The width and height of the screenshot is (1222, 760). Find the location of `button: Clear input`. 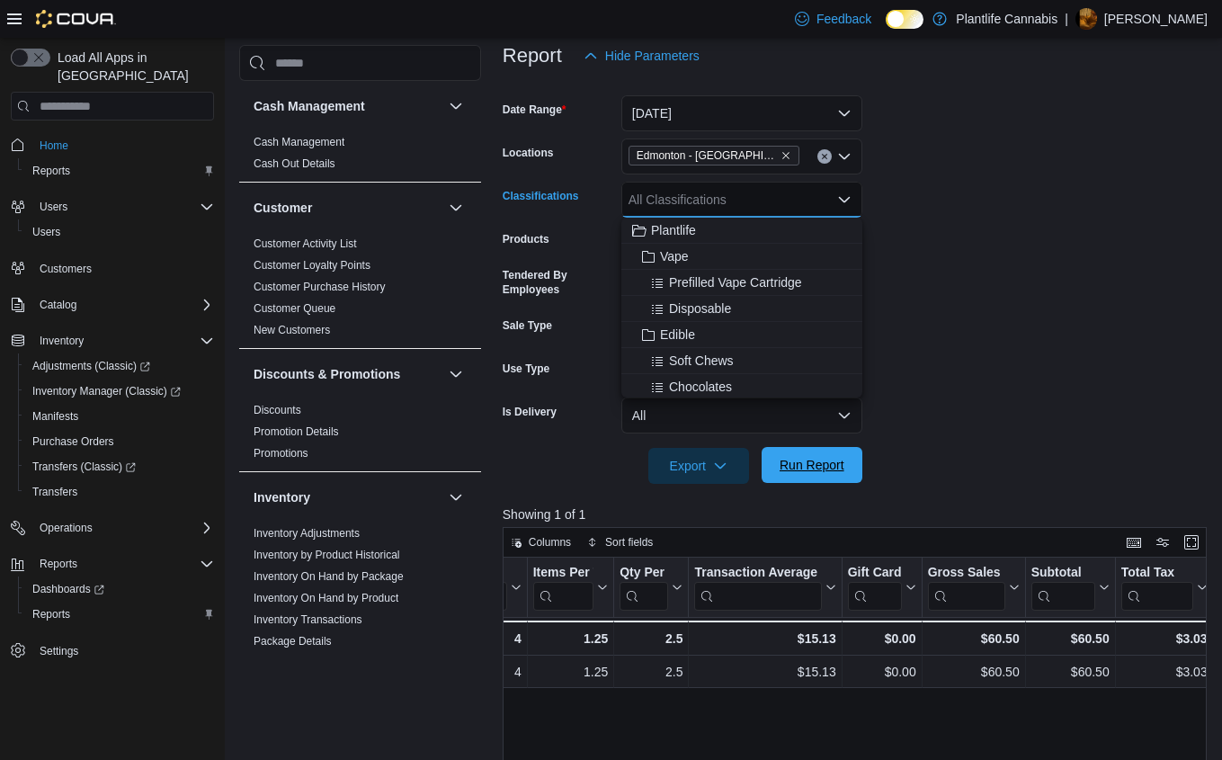

button: Clear input is located at coordinates (825, 156).